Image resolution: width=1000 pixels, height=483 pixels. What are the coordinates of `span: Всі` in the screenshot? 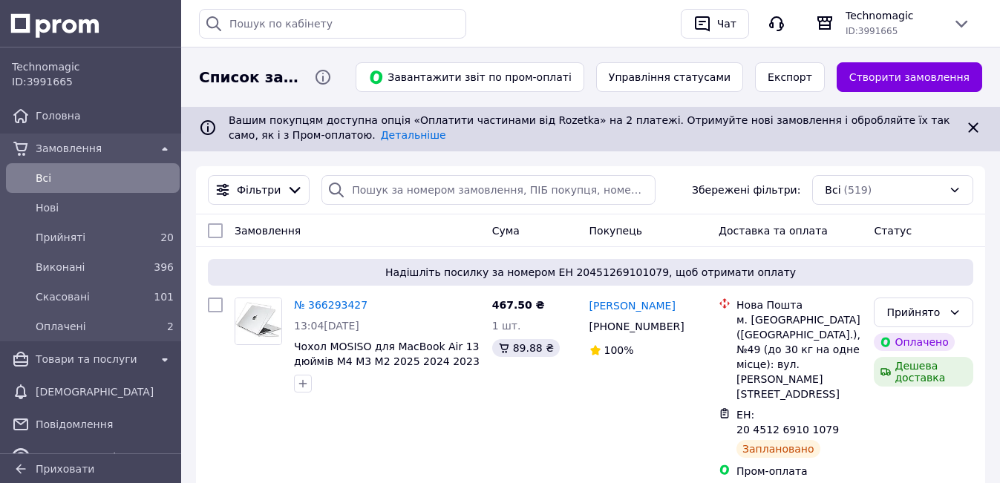 It's located at (832, 190).